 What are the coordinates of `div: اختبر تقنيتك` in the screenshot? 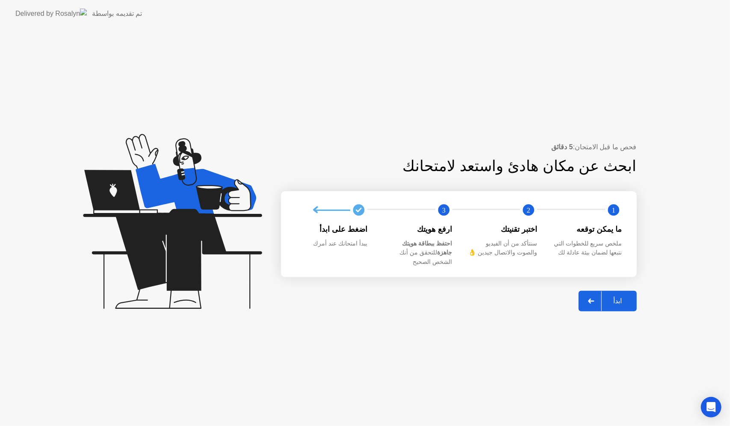 It's located at (502, 229).